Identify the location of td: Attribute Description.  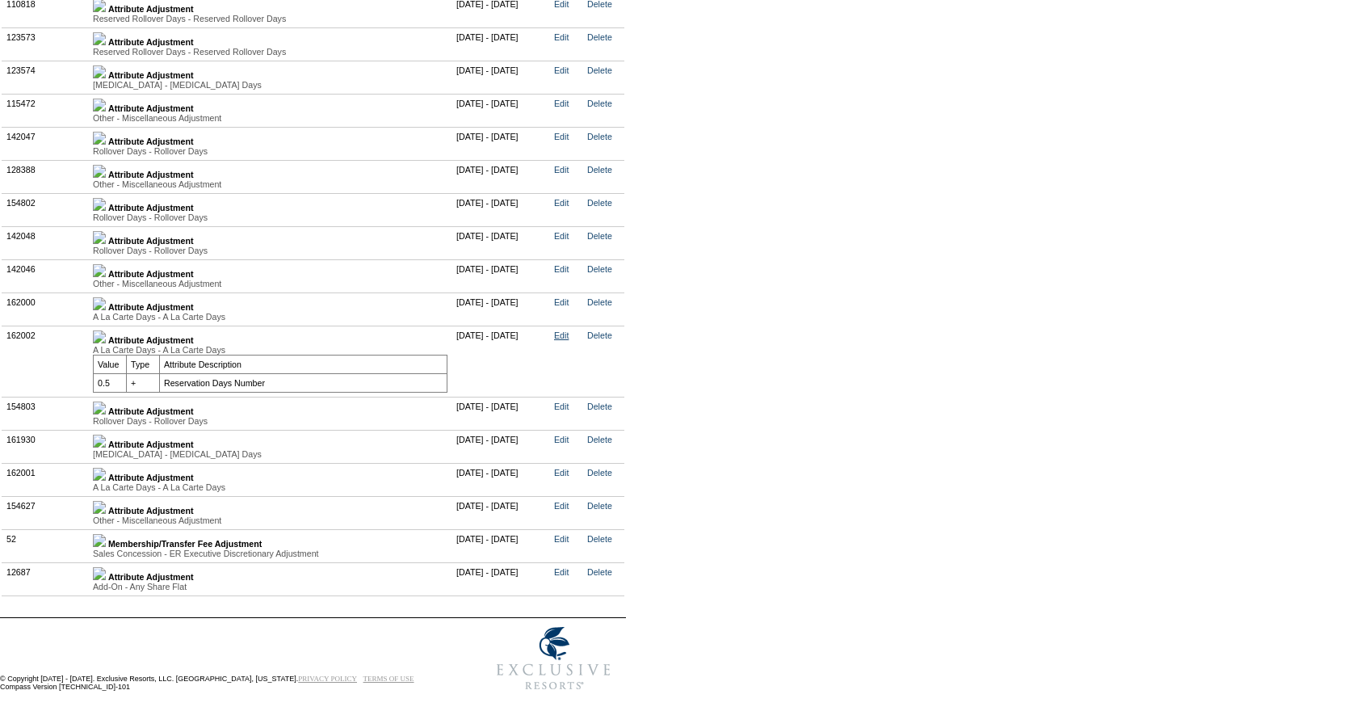
(304, 364).